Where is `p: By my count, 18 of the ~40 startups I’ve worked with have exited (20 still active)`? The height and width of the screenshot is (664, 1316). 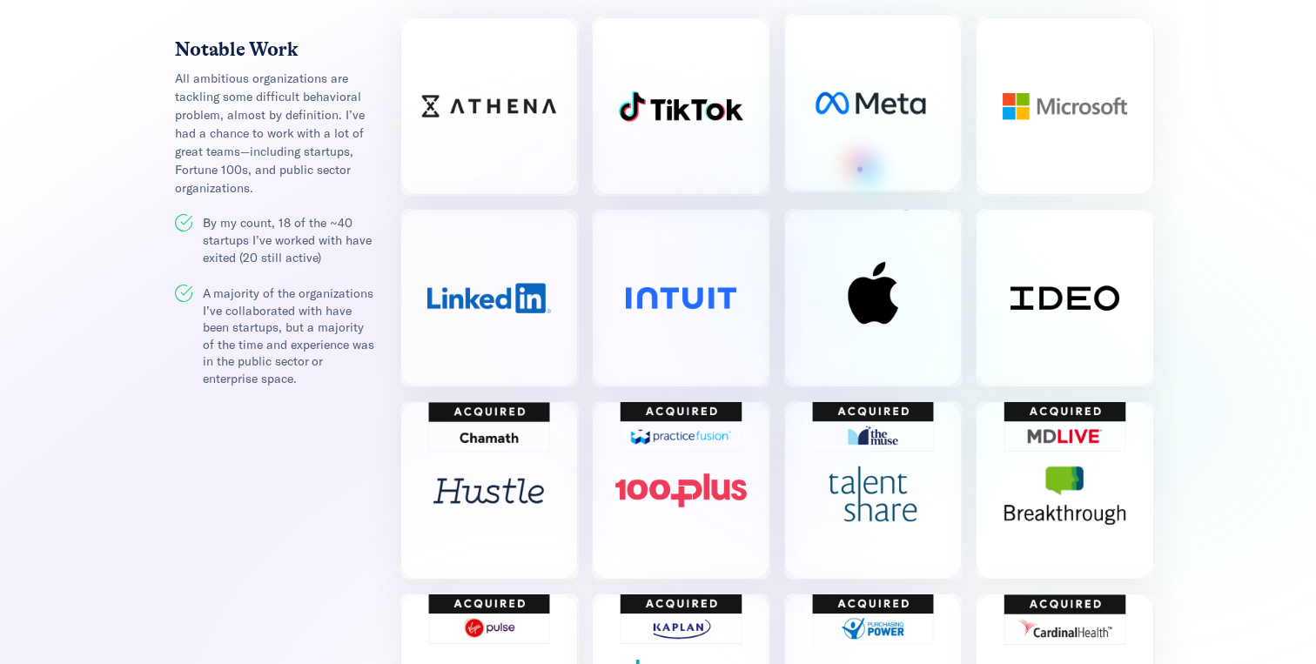
p: By my count, 18 of the ~40 startups I’ve worked with have exited (20 still active) is located at coordinates (291, 239).